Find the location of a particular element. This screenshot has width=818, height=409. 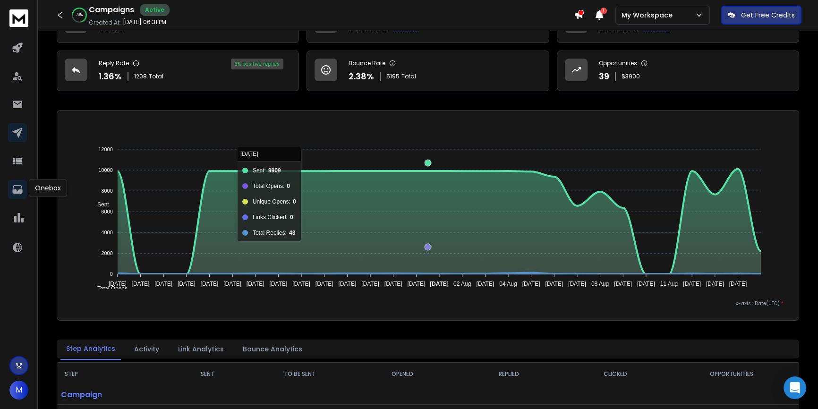

tspan: 4000 is located at coordinates (107, 232).